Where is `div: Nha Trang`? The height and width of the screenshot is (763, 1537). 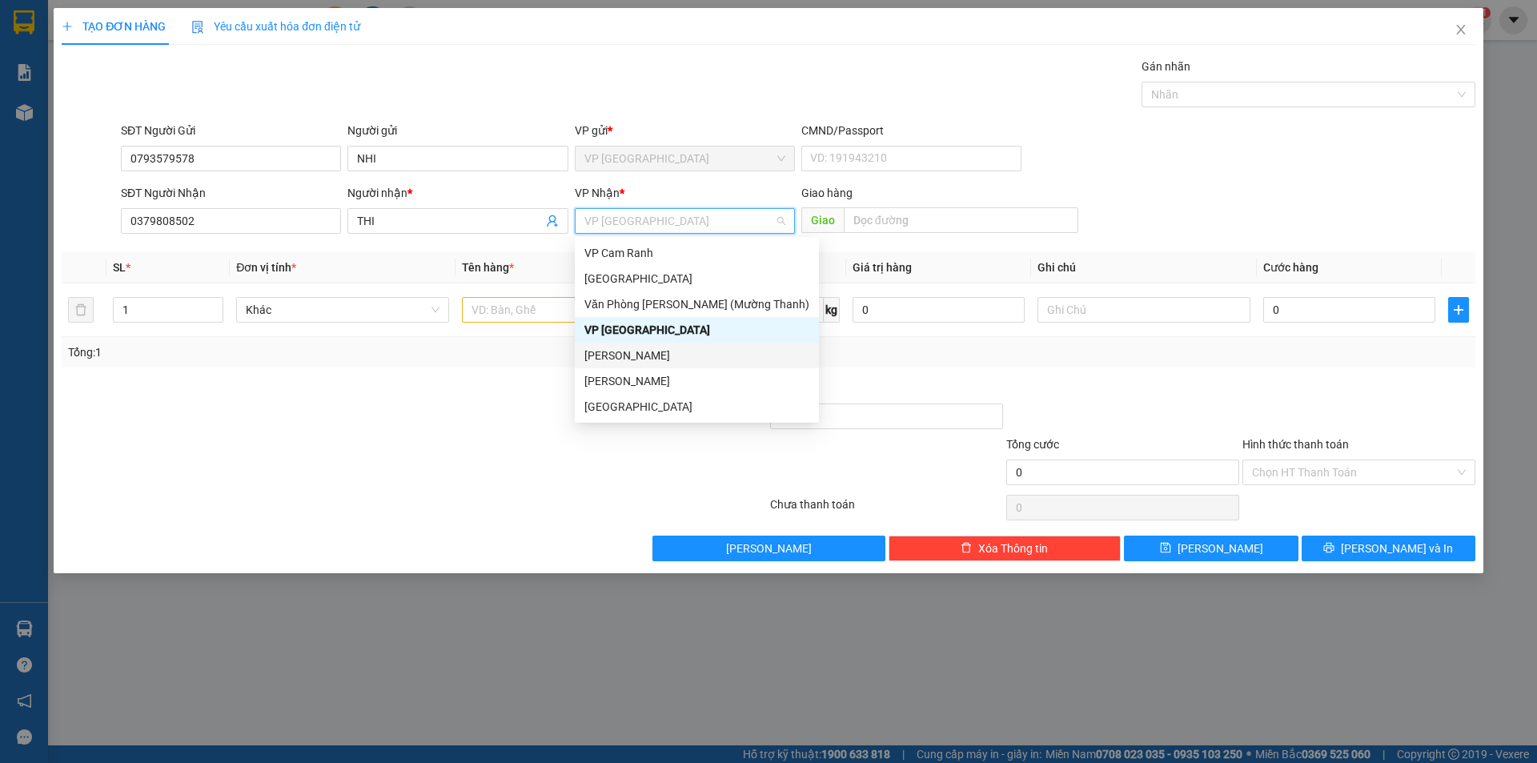
div: Nha Trang is located at coordinates (696, 407).